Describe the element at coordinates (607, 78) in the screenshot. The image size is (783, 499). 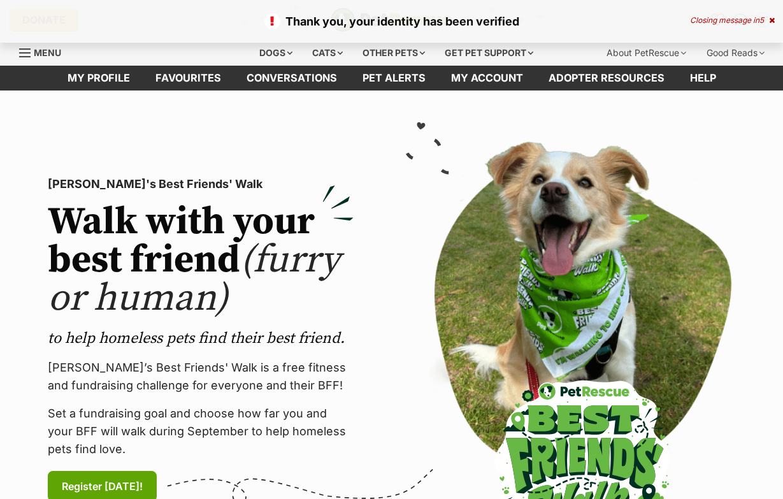
I see `a: Adopter resources` at that location.